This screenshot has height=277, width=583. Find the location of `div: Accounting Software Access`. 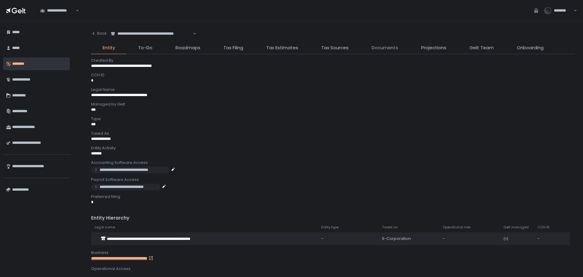

div: Accounting Software Access is located at coordinates (333, 162).